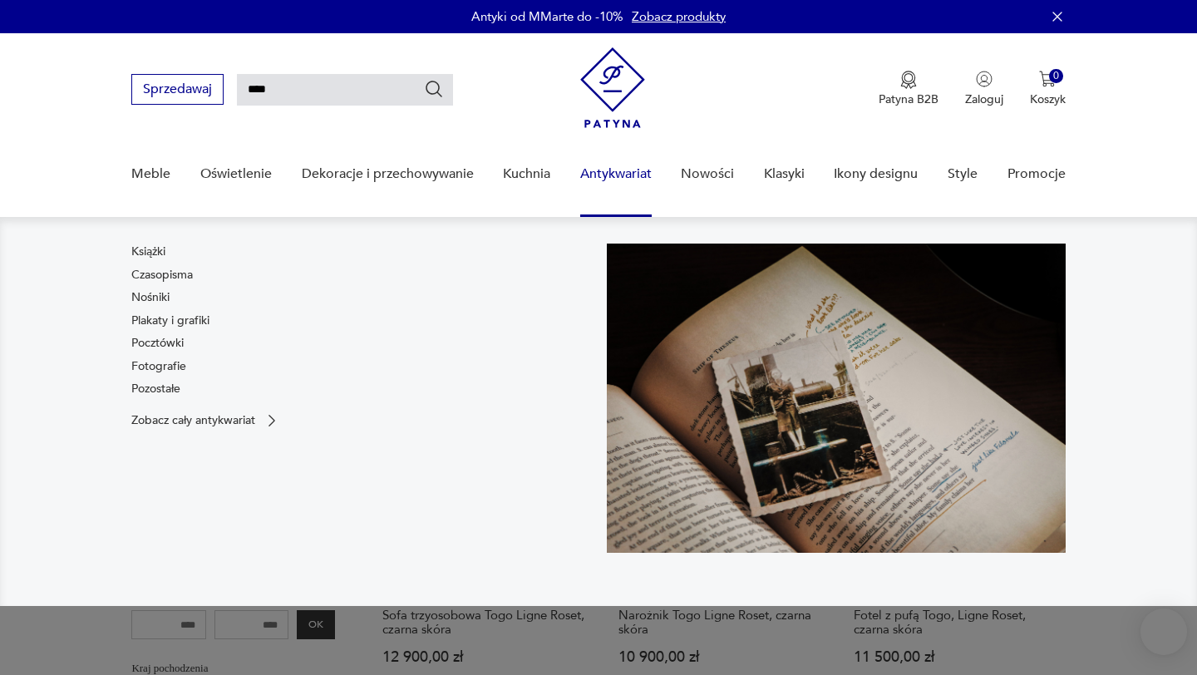 This screenshot has height=675, width=1197. Describe the element at coordinates (909, 89) in the screenshot. I see `a: Ikona medaluPatyna B2B` at that location.